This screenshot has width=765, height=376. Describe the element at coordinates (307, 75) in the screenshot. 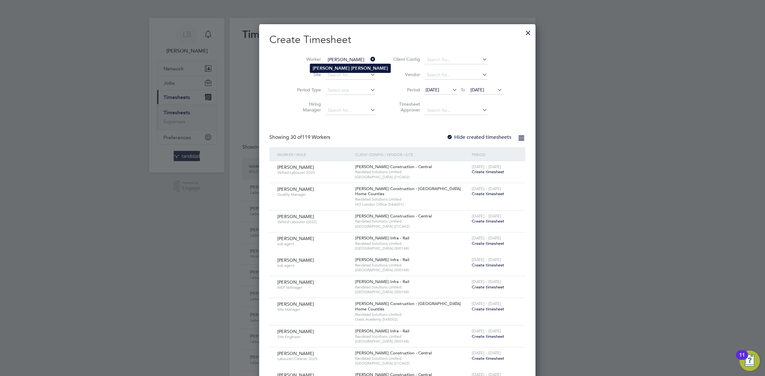

I see `label: Site` at that location.